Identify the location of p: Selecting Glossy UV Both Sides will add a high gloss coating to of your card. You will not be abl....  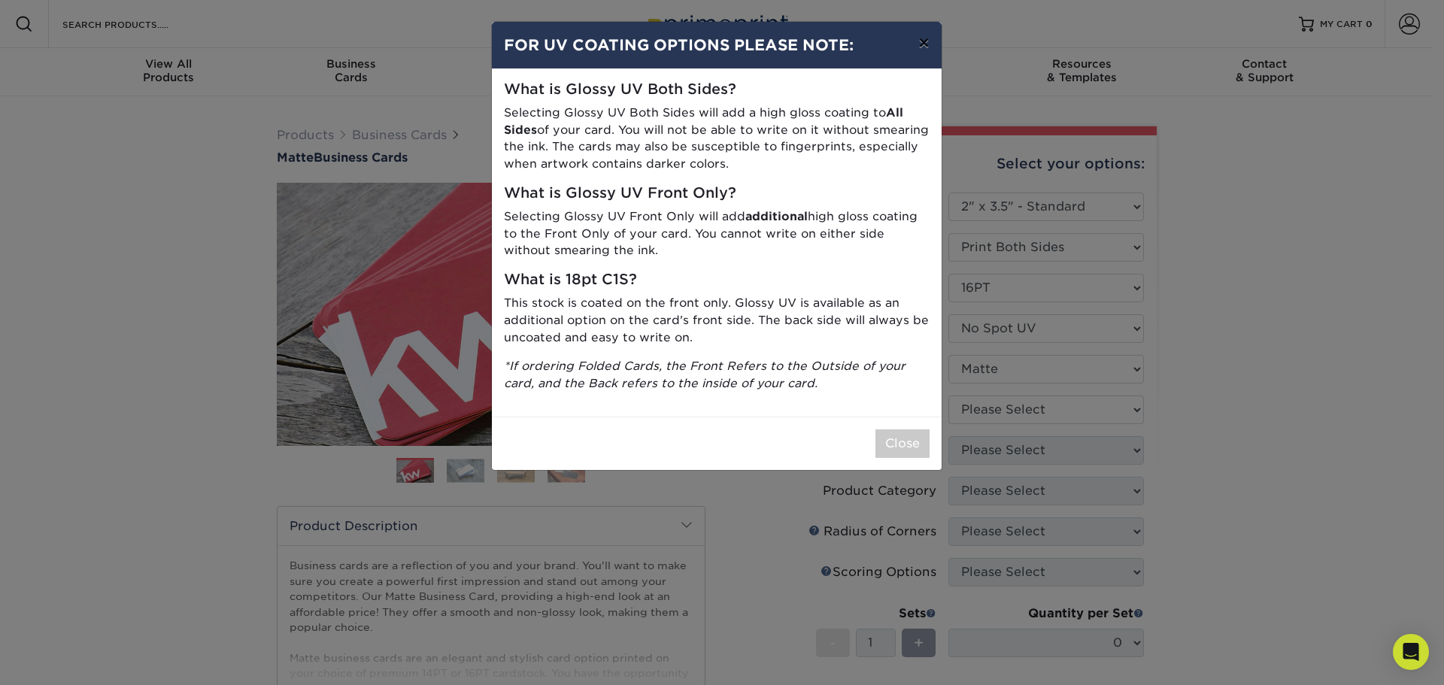
(717, 138).